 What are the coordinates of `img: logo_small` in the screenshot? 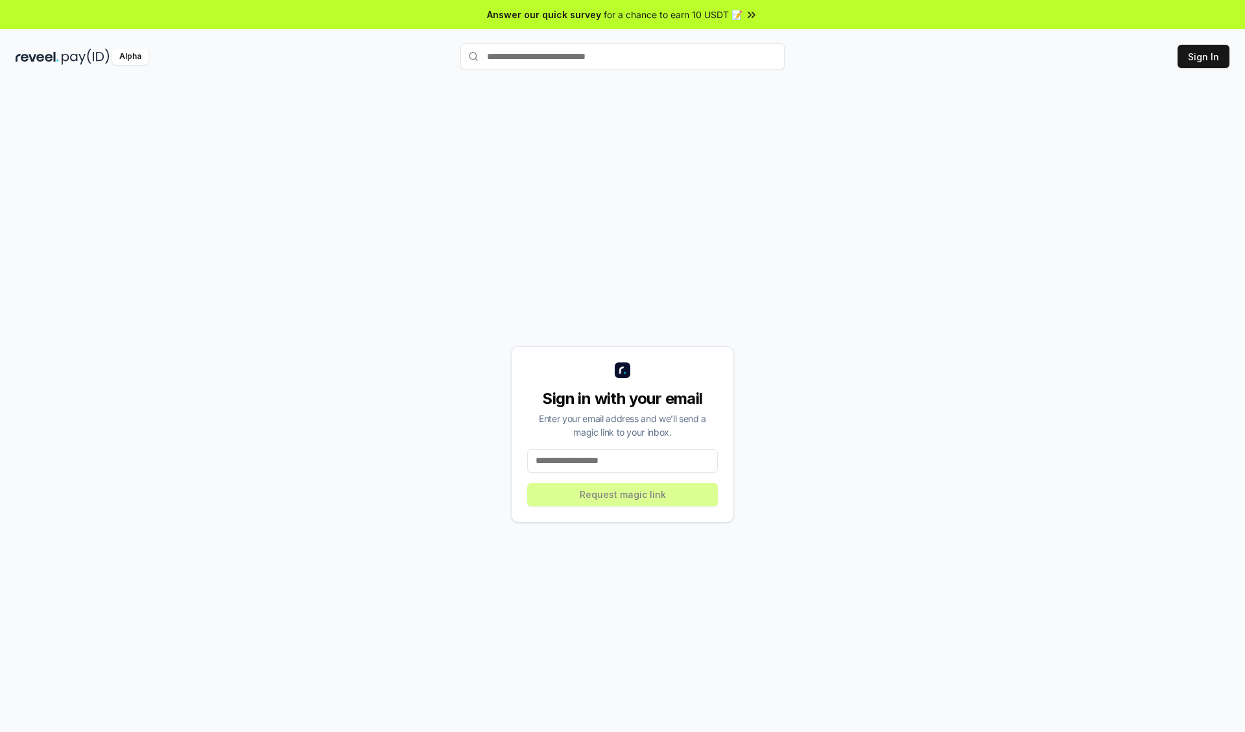 It's located at (622, 370).